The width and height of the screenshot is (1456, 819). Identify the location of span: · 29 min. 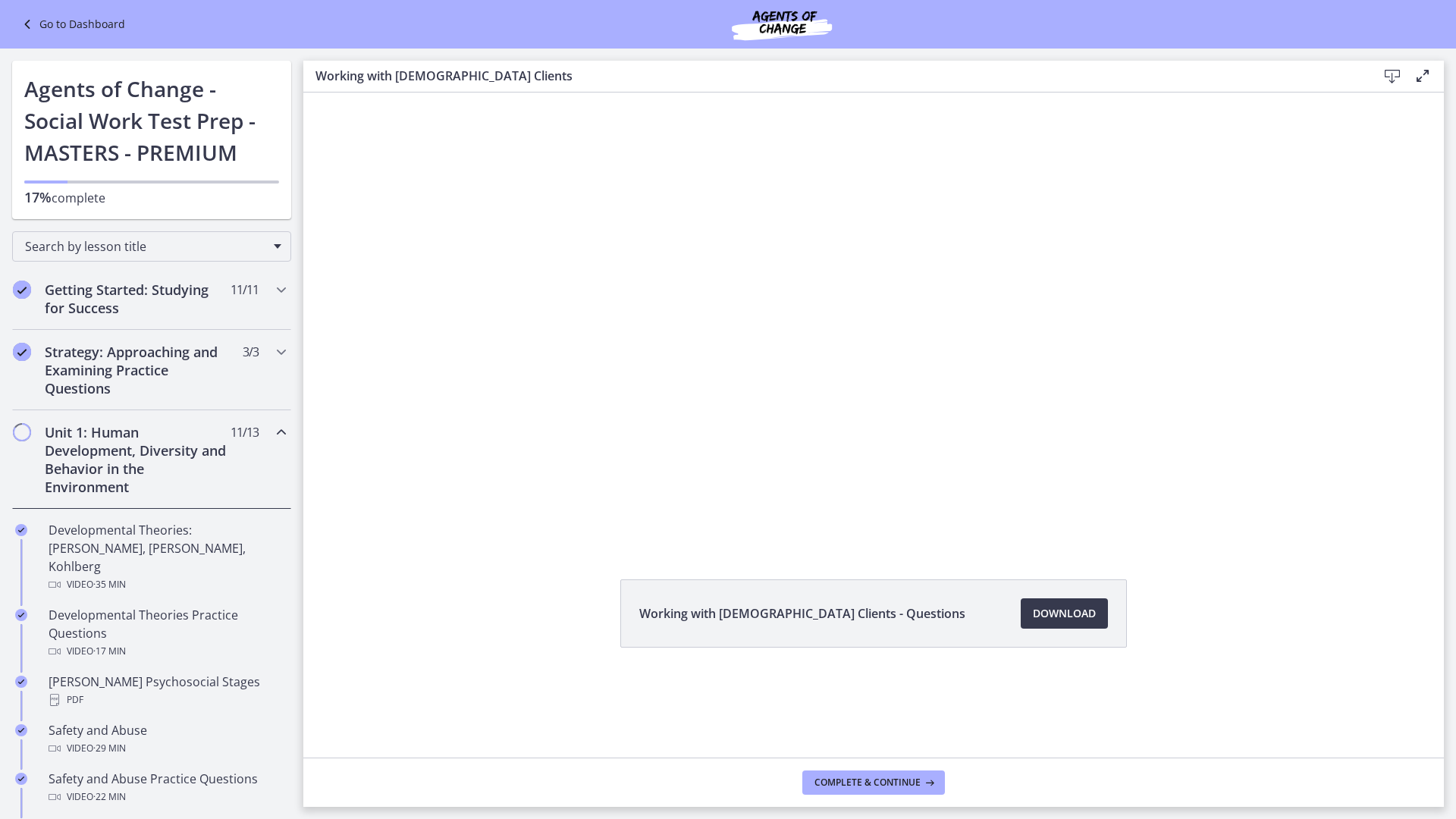
(109, 749).